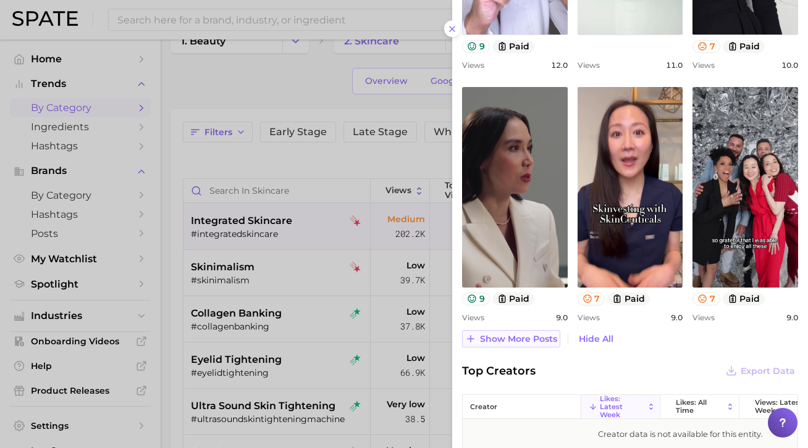  What do you see at coordinates (674, 65) in the screenshot?
I see `span: 11.0` at bounding box center [674, 65].